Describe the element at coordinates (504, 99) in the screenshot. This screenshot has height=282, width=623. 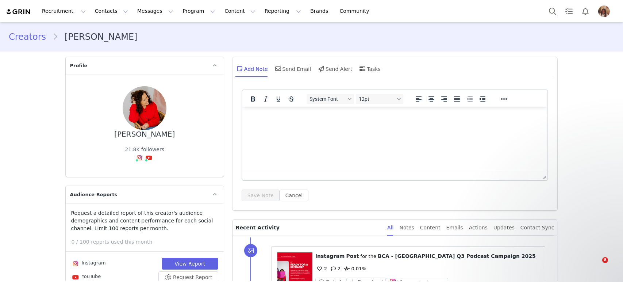
I see `button: Reveal or hide additional toolbar items` at that location.